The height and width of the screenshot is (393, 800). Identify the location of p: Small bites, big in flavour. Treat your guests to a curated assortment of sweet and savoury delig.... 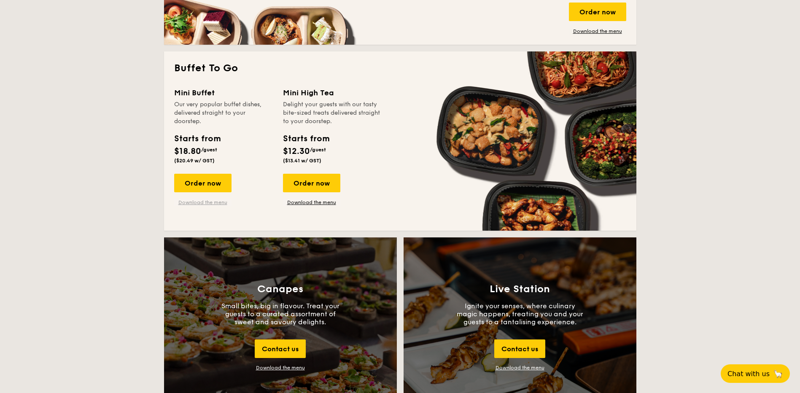
(280, 314).